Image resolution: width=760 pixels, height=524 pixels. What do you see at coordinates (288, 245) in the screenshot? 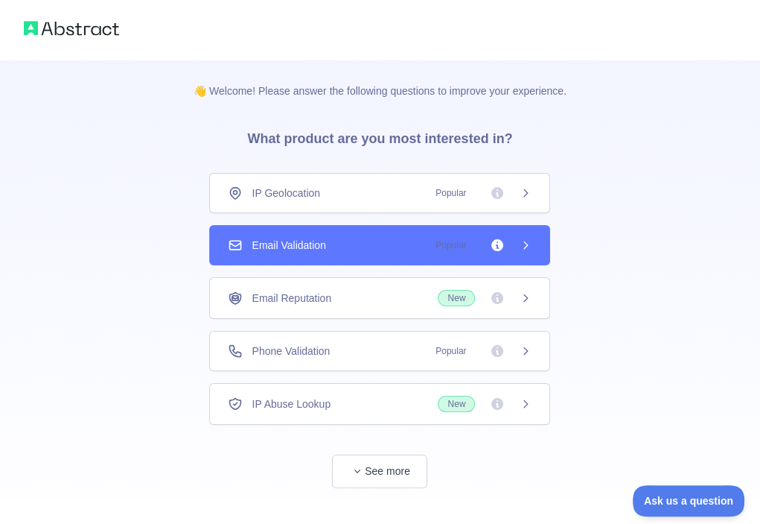
I see `span: Email Validation` at bounding box center [288, 245].